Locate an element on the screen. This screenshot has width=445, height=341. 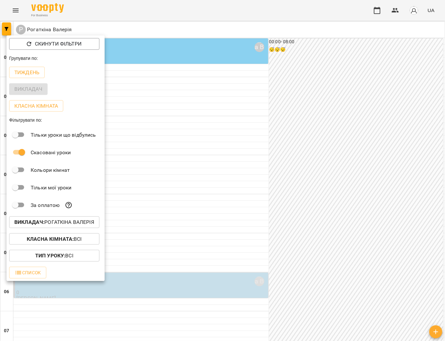
div: Групувати по: is located at coordinates (55, 58).